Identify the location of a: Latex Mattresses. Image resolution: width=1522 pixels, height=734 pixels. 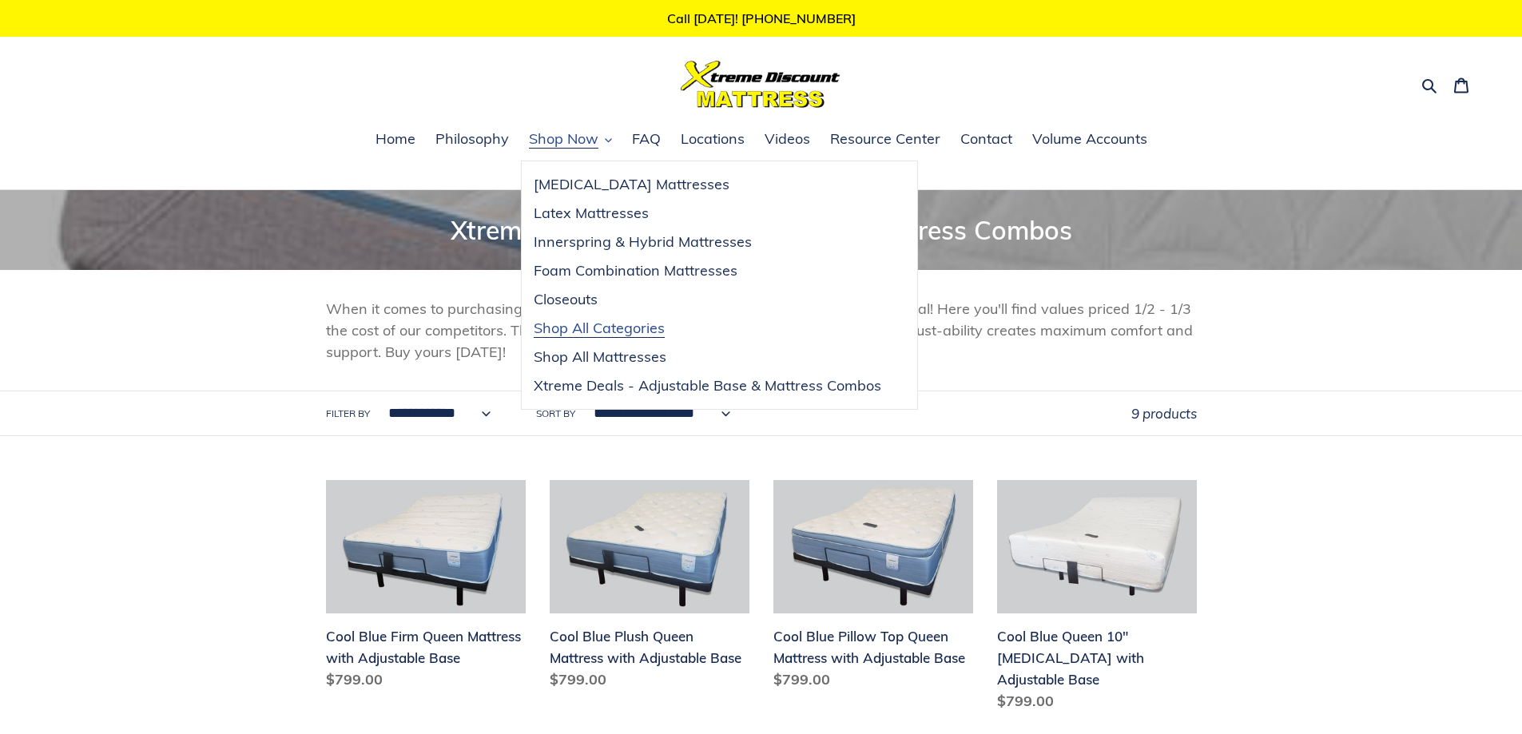
(707, 213).